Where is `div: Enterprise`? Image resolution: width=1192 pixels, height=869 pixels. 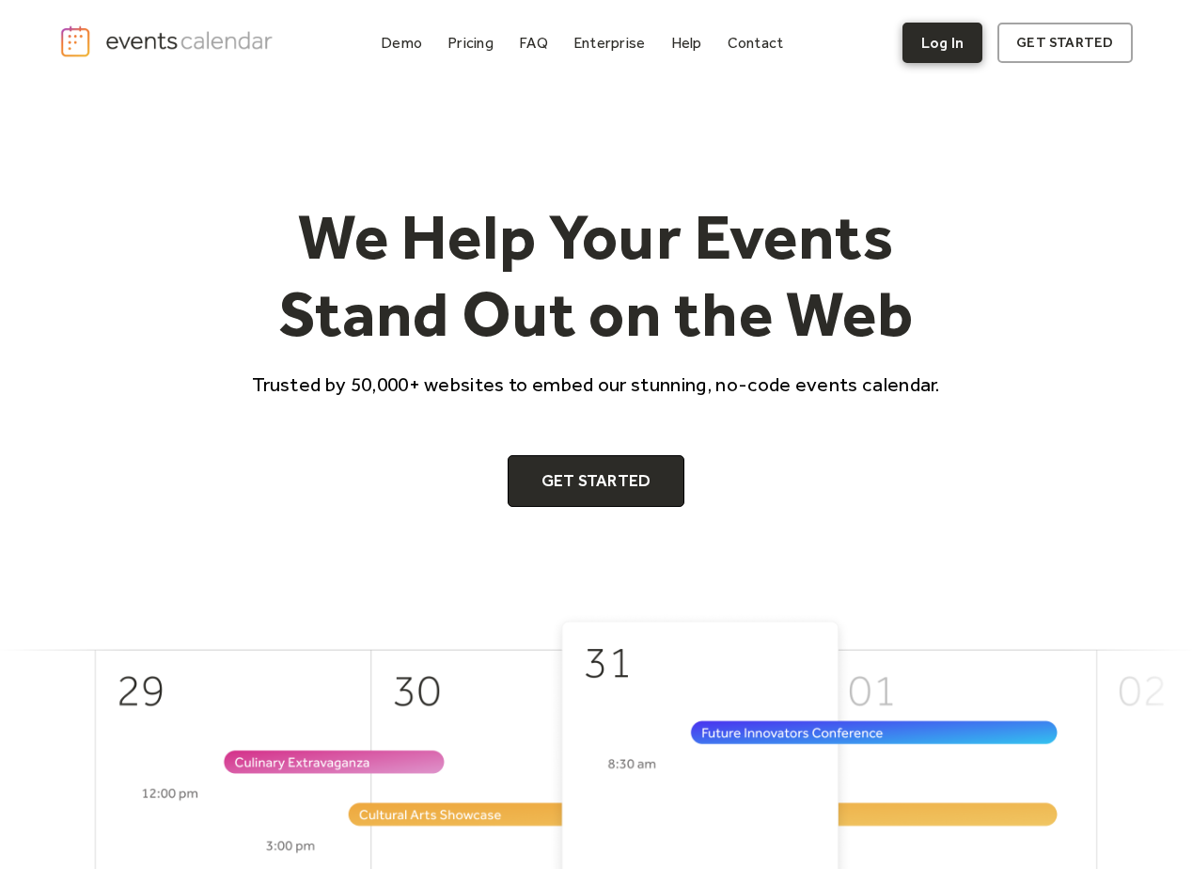
div: Enterprise is located at coordinates (609, 42).